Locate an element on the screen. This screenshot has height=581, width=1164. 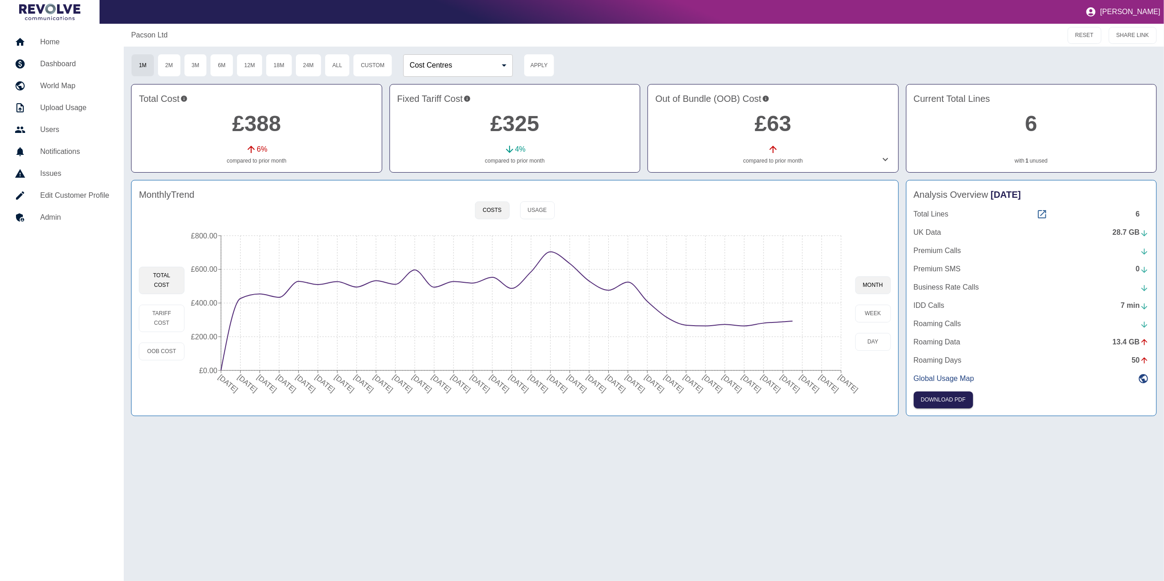
div: 7 min is located at coordinates (1135, 306).